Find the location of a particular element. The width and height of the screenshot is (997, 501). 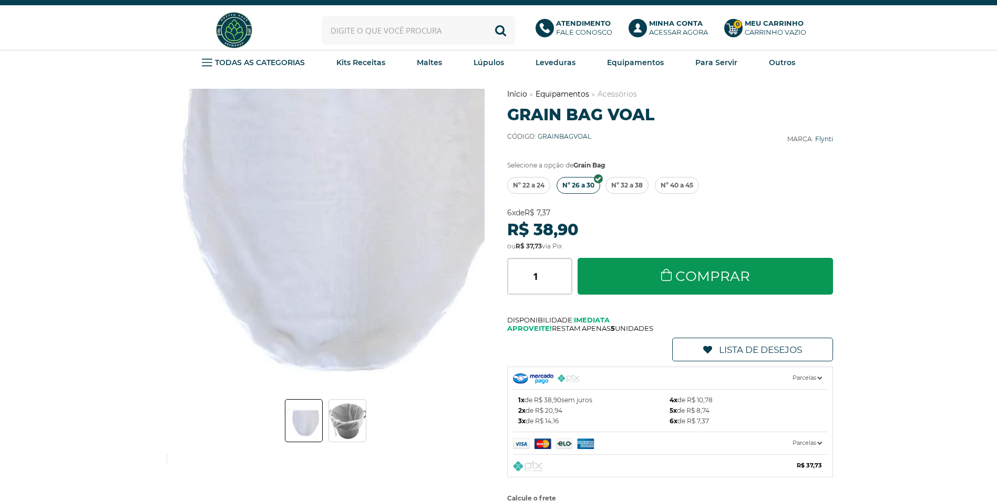

span: de R$ 38,90 sem juros is located at coordinates (555, 400).